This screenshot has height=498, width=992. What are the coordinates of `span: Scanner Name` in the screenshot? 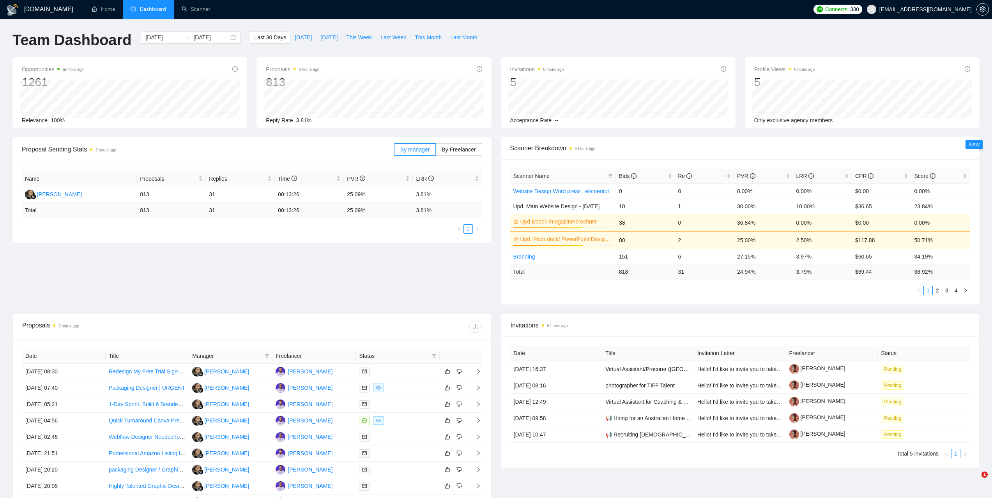 It's located at (531, 176).